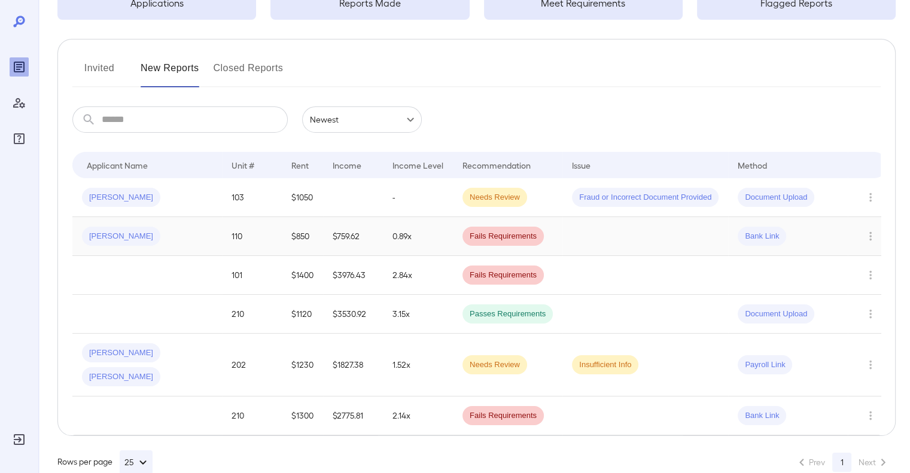 The height and width of the screenshot is (473, 910). I want to click on div: Income Level, so click(417, 165).